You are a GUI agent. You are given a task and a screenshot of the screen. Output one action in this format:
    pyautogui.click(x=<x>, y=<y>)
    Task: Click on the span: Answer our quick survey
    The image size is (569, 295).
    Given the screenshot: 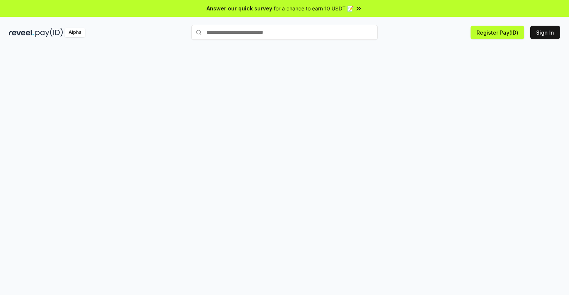 What is the action you would take?
    pyautogui.click(x=239, y=8)
    